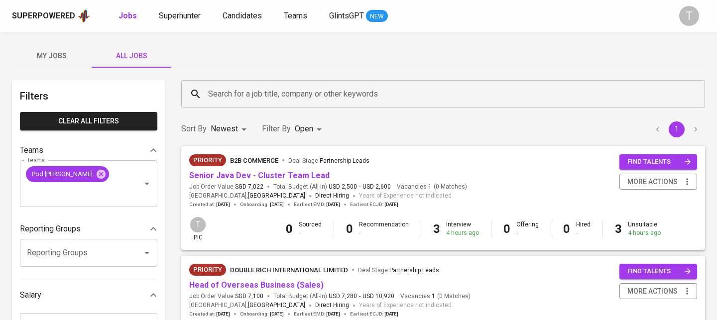 The image size is (717, 320). Describe the element at coordinates (276, 129) in the screenshot. I see `p: Filter By` at that location.